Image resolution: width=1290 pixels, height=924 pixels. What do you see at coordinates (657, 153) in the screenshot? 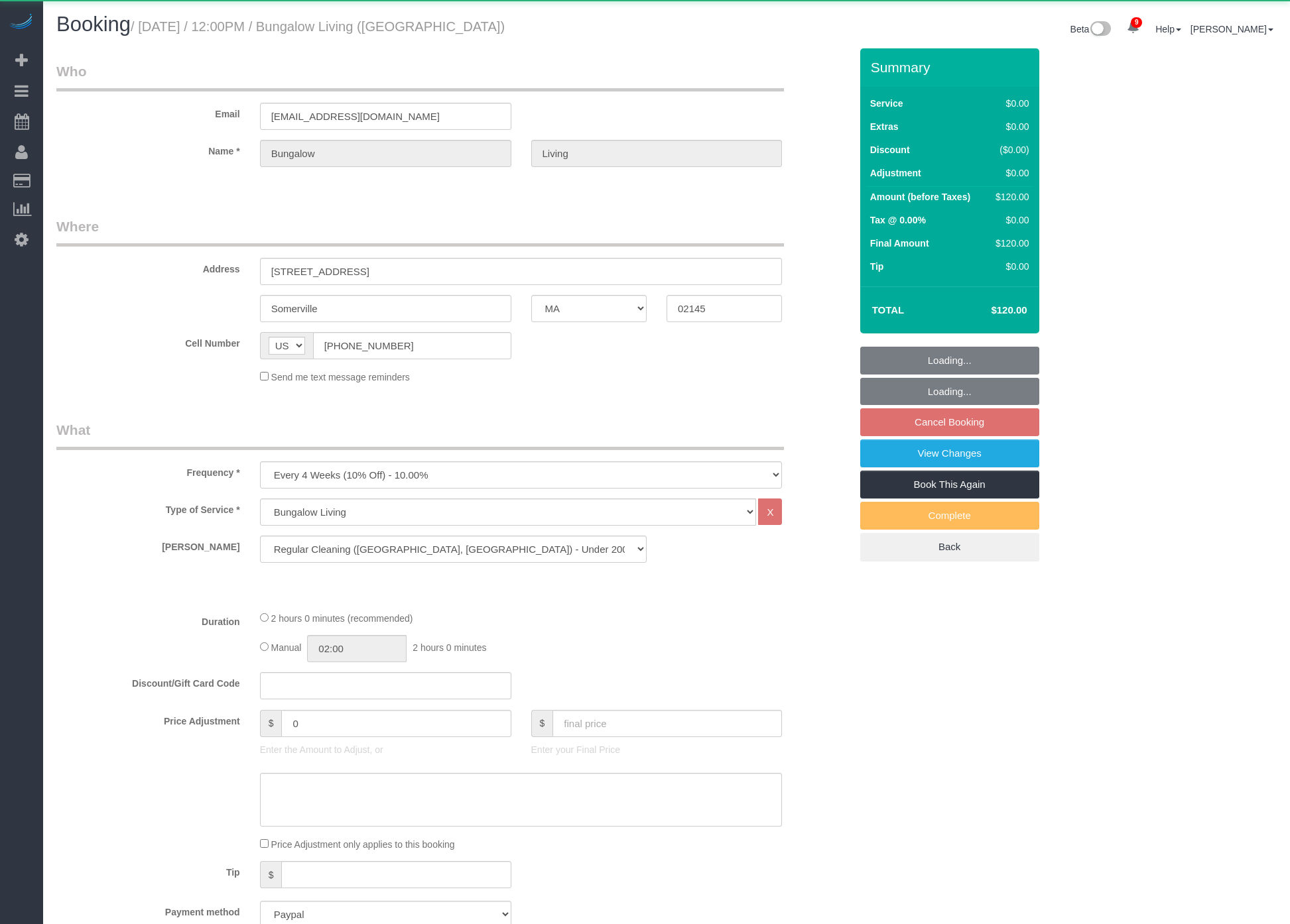
I see `input: Last Name` at bounding box center [657, 153].